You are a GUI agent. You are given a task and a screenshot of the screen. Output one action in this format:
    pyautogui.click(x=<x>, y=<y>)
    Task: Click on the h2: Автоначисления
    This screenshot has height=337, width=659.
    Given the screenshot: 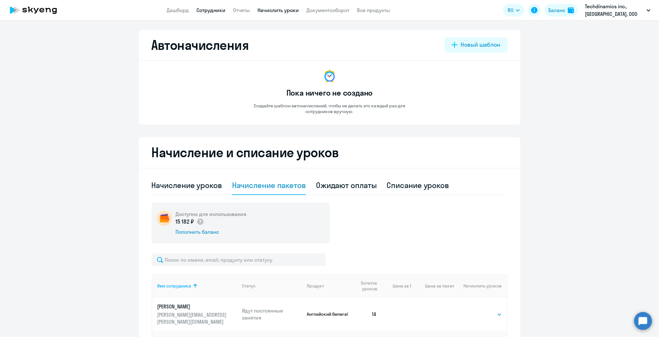 What is the action you would take?
    pyautogui.click(x=200, y=45)
    